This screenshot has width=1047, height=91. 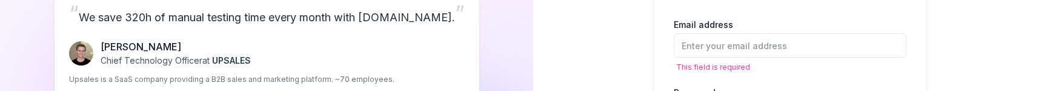 What do you see at coordinates (81, 53) in the screenshot?
I see `img: Fredrik Seidl` at bounding box center [81, 53].